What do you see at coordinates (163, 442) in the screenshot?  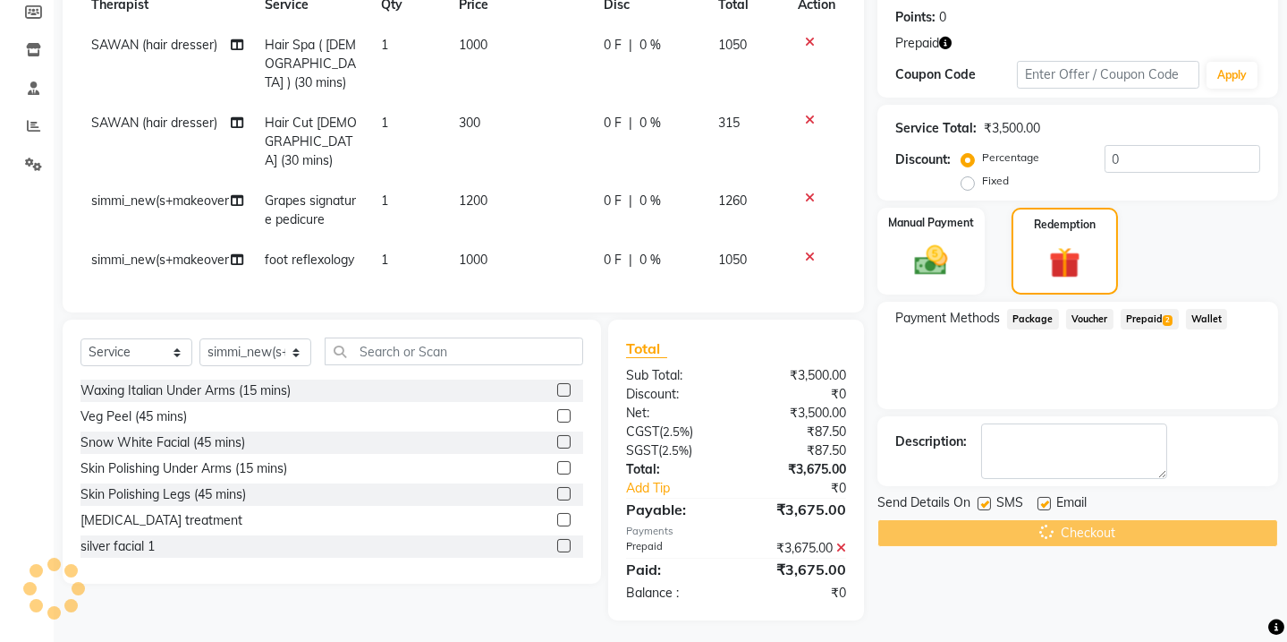 I see `div: Snow White Facial (45 mins)` at bounding box center [163, 442].